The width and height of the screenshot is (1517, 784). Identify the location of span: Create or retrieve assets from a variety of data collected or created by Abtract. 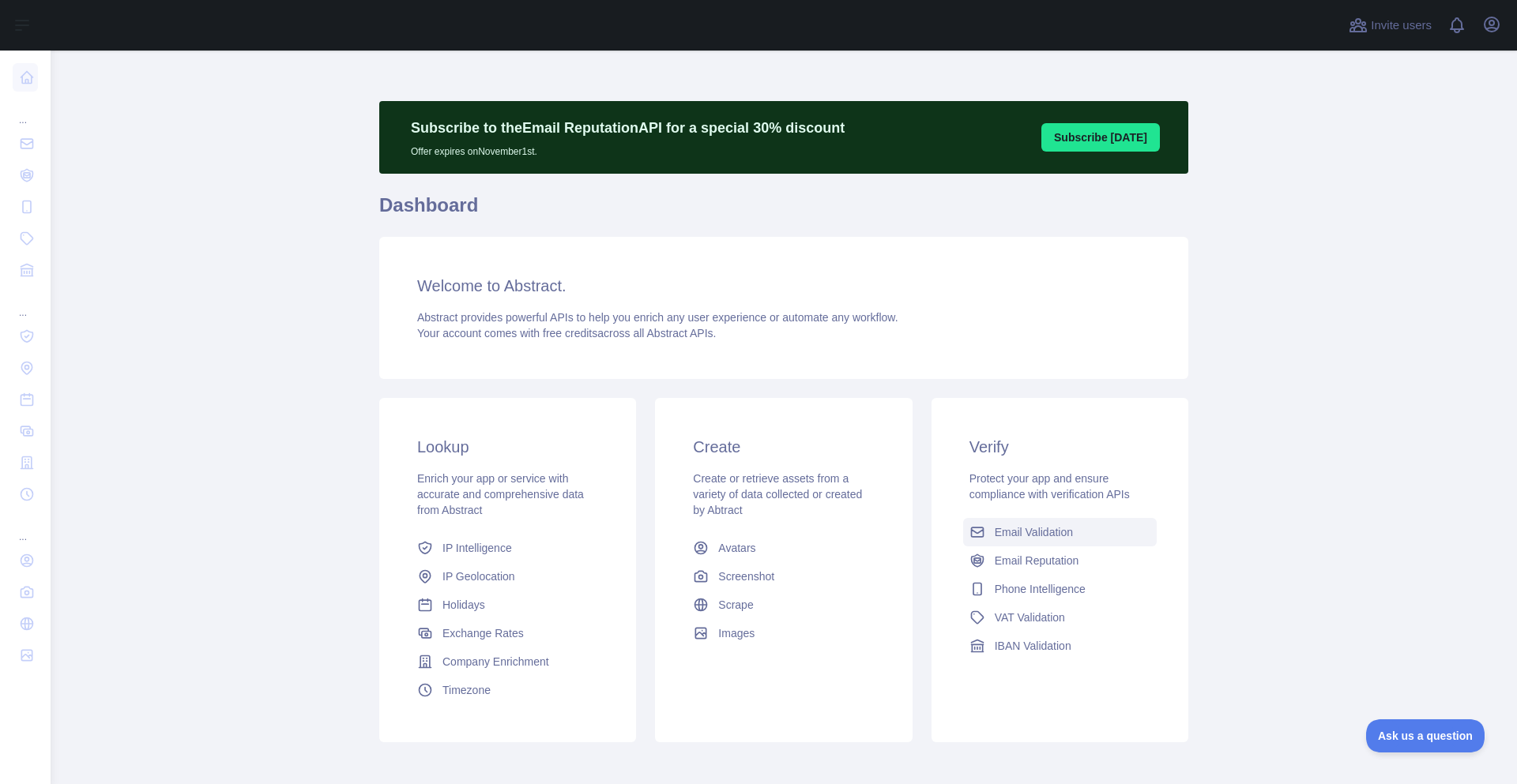
(778, 494).